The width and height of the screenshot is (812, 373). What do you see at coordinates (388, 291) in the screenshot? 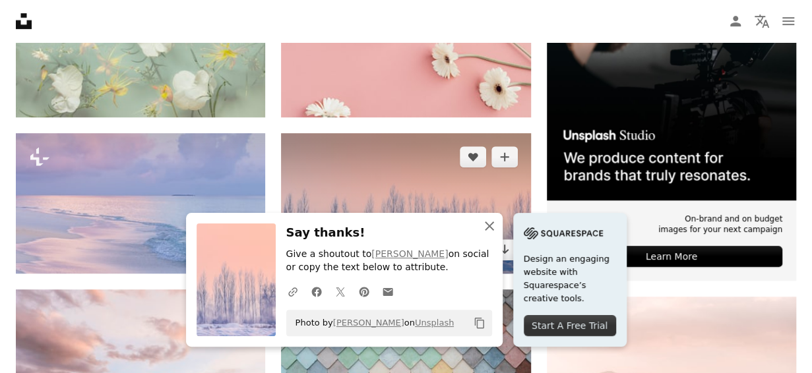
I see `a: Share over email` at bounding box center [388, 291].